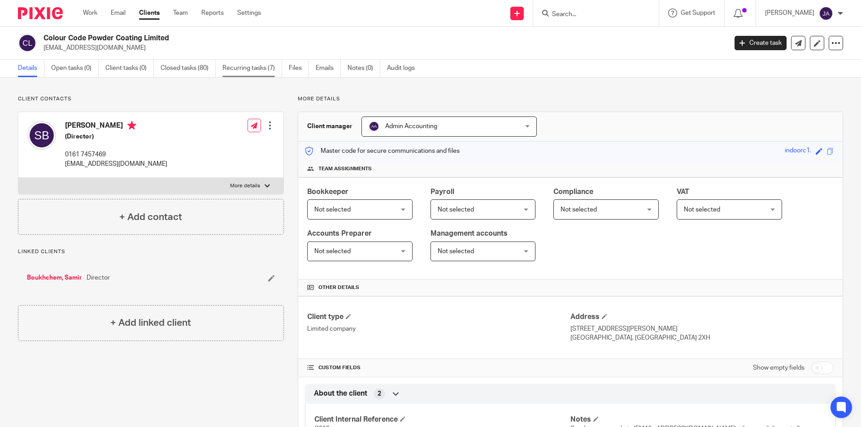 This screenshot has height=427, width=861. Describe the element at coordinates (249, 13) in the screenshot. I see `a: Settings` at that location.